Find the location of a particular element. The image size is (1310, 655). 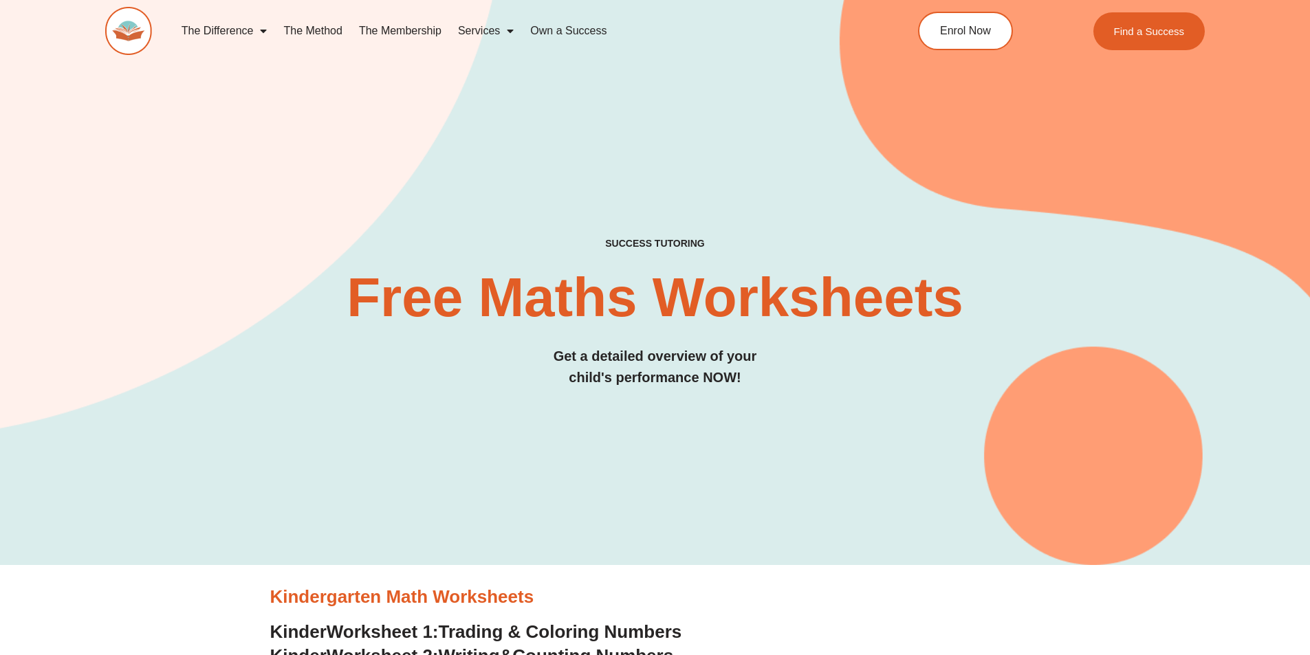

nav: Menu is located at coordinates (514, 31).